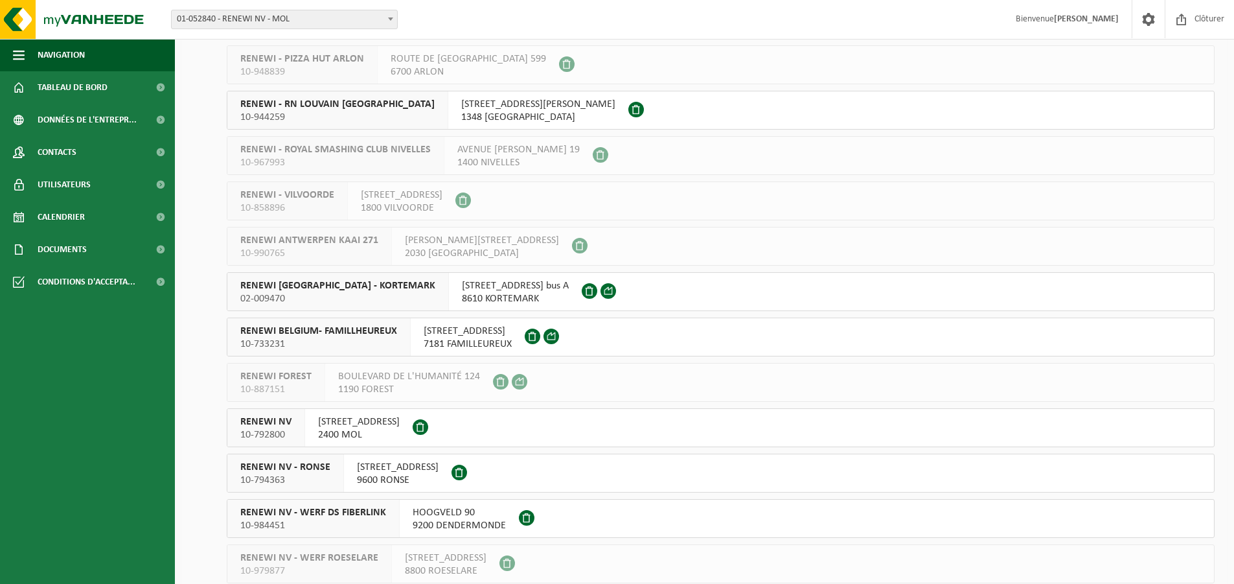  I want to click on span: 02-009470, so click(338, 299).